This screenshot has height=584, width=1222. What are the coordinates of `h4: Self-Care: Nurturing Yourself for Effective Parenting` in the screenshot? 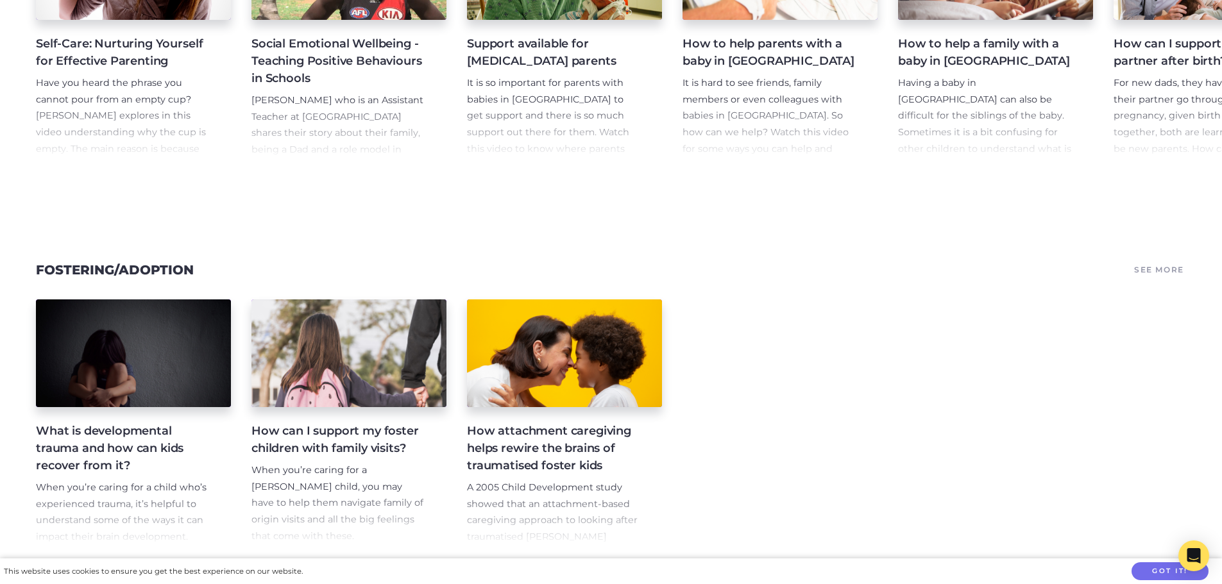 It's located at (123, 53).